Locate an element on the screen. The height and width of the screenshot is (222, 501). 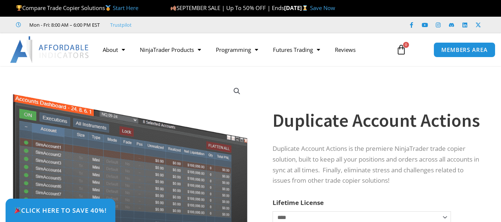
a: View full-screen image gallery is located at coordinates (237, 91).